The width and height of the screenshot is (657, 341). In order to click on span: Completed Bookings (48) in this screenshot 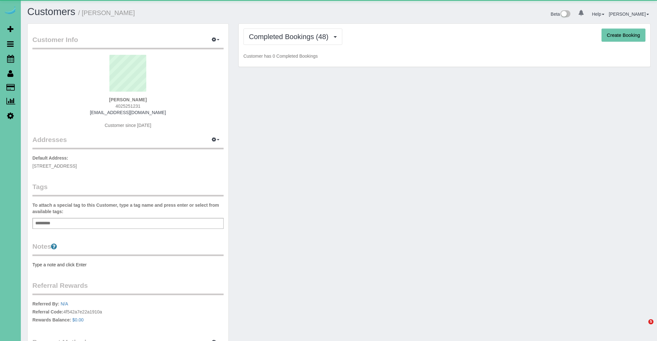, I will do `click(290, 37)`.